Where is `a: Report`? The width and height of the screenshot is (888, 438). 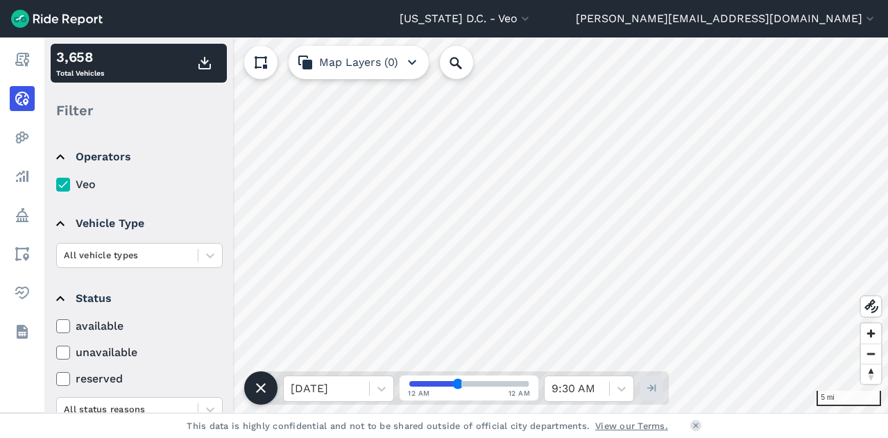
a: Report is located at coordinates (22, 60).